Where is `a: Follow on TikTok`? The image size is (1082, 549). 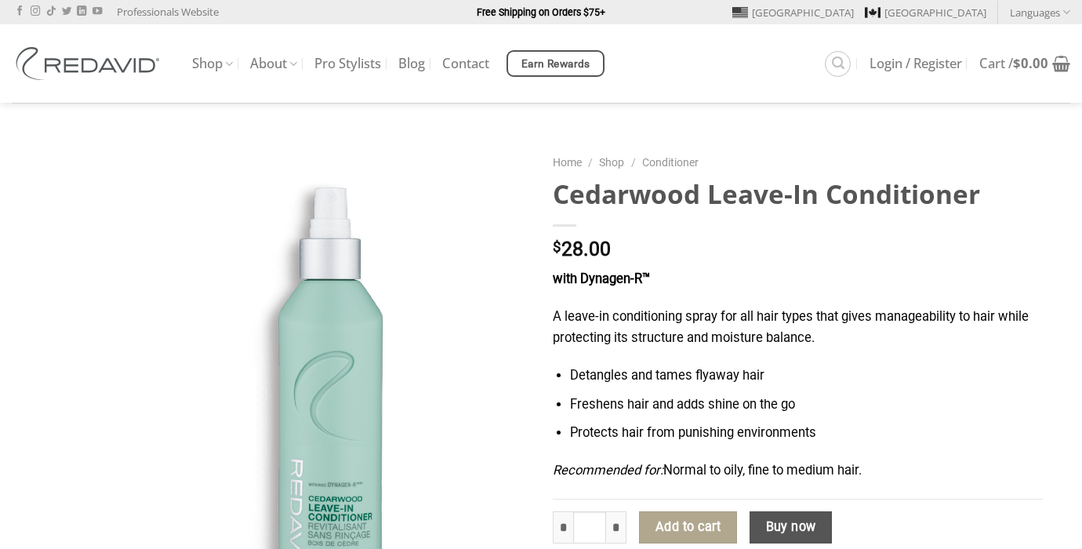 a: Follow on TikTok is located at coordinates (51, 12).